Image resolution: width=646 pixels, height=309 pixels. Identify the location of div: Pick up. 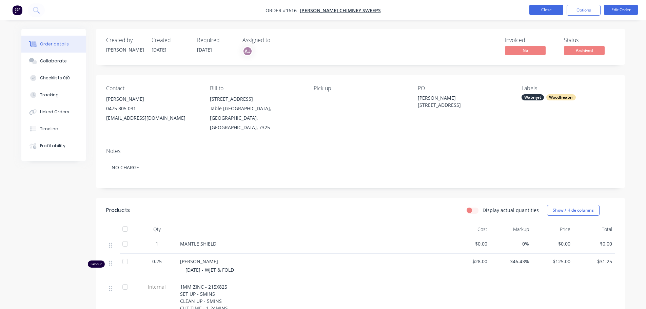
(360, 88).